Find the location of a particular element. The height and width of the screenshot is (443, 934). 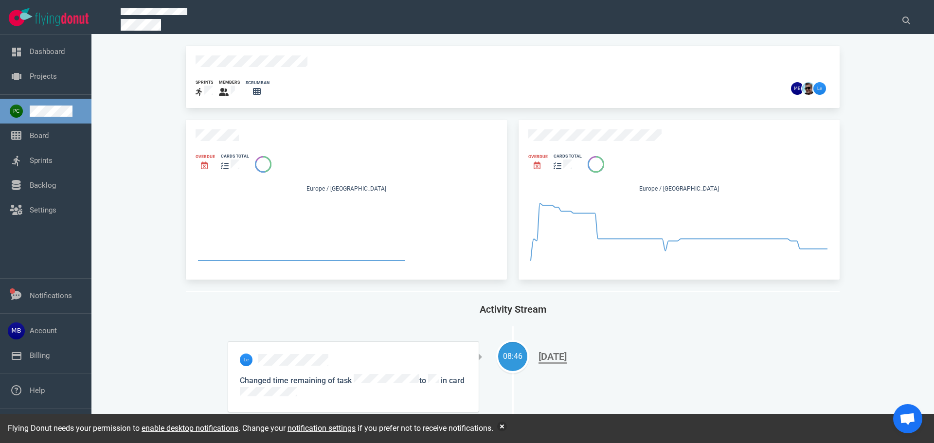

a: Dashboard is located at coordinates (47, 52).